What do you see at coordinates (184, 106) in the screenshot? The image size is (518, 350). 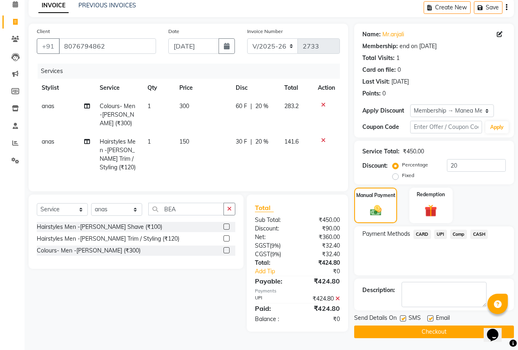 I see `span: 300` at bounding box center [184, 106].